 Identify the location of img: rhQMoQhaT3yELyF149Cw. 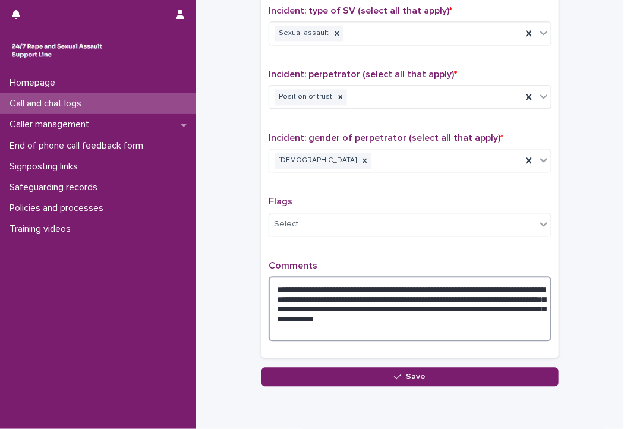
(57, 51).